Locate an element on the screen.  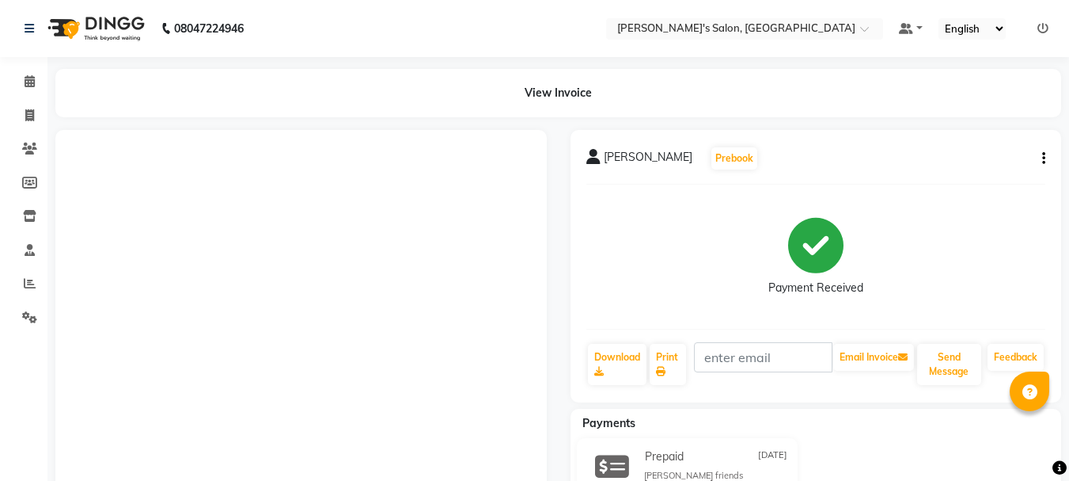
input: enter email is located at coordinates (763, 357).